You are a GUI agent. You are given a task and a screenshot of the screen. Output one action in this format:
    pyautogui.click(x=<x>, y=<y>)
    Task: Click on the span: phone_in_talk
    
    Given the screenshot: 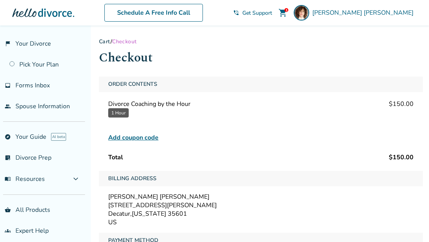 What is the action you would take?
    pyautogui.click(x=236, y=13)
    